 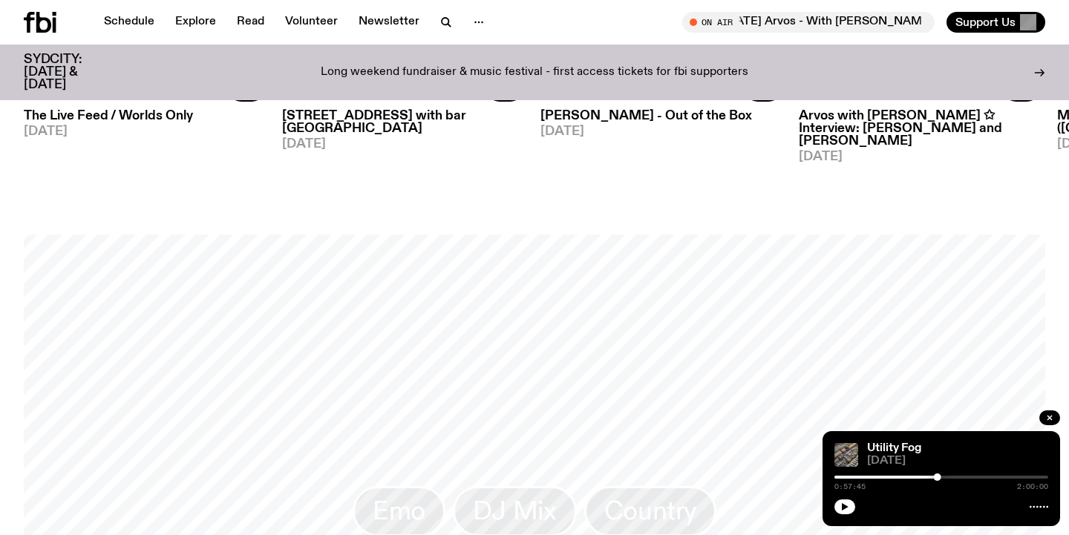 What do you see at coordinates (389, 22) in the screenshot?
I see `a: Newsletter` at bounding box center [389, 22].